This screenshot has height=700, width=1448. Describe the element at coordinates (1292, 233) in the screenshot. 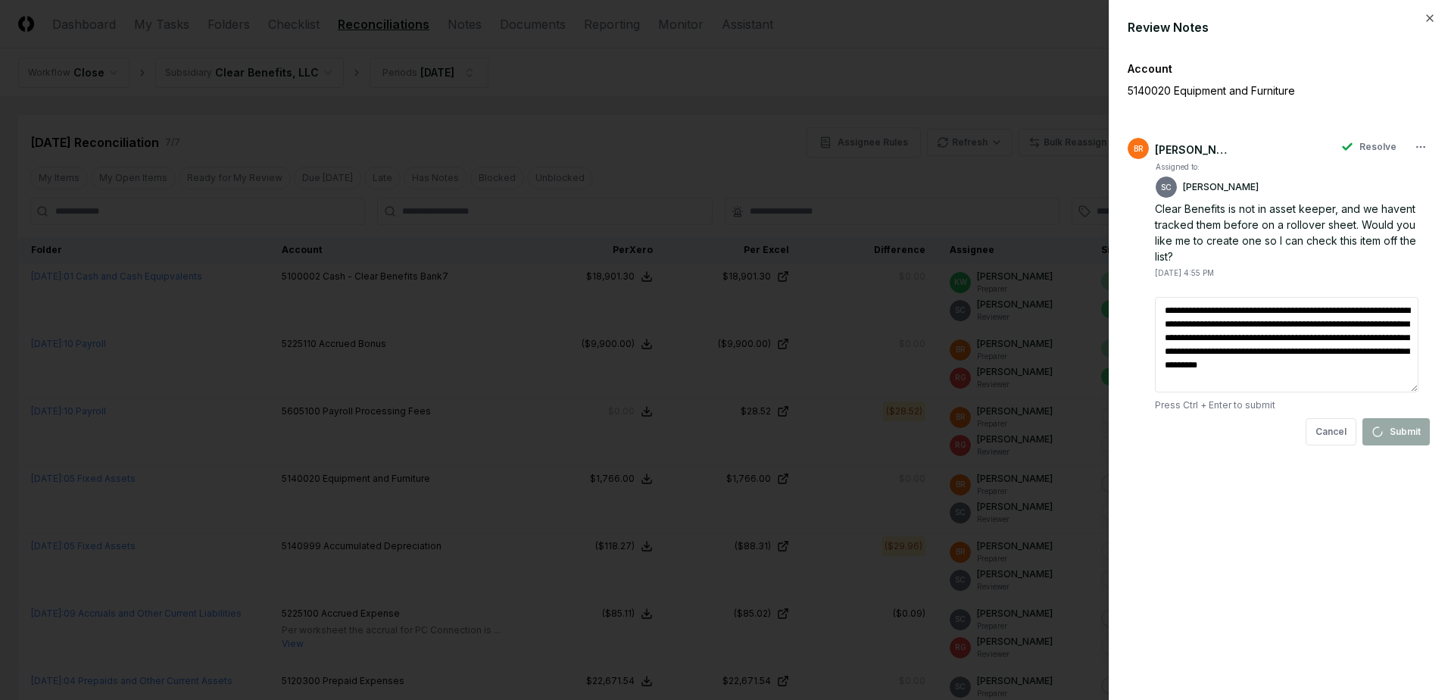

I see `div: Clear Benefits is not in asset keeper, and we havent tracked them before on a rollover sheet. Wou...` at that location.